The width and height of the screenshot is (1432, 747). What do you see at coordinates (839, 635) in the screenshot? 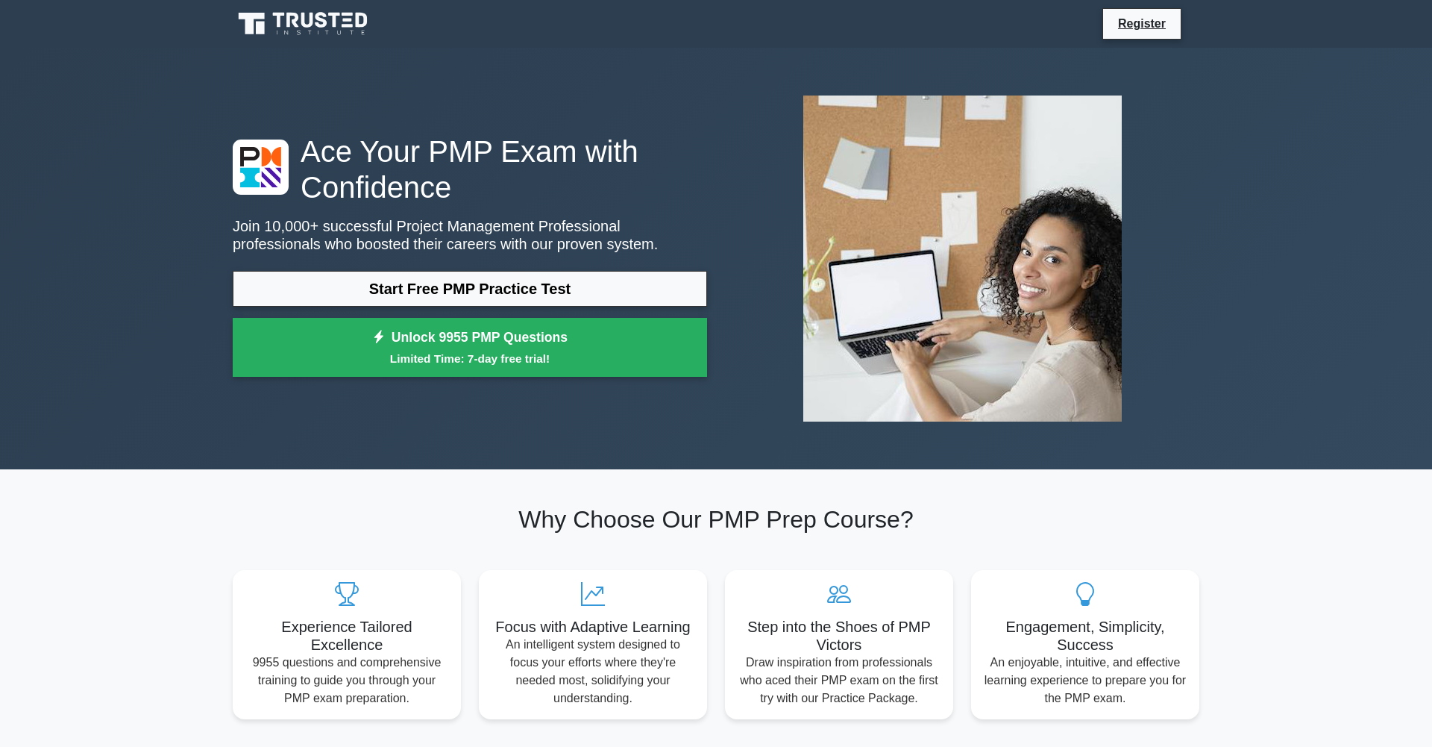
I see `h5: Step into the Shoes of PMP Victors` at bounding box center [839, 635].